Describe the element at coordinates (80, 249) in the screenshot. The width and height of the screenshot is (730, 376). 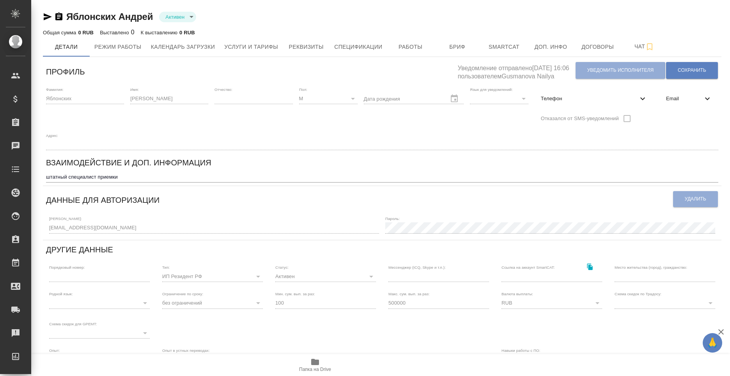
I see `h6: Другие данные` at that location.